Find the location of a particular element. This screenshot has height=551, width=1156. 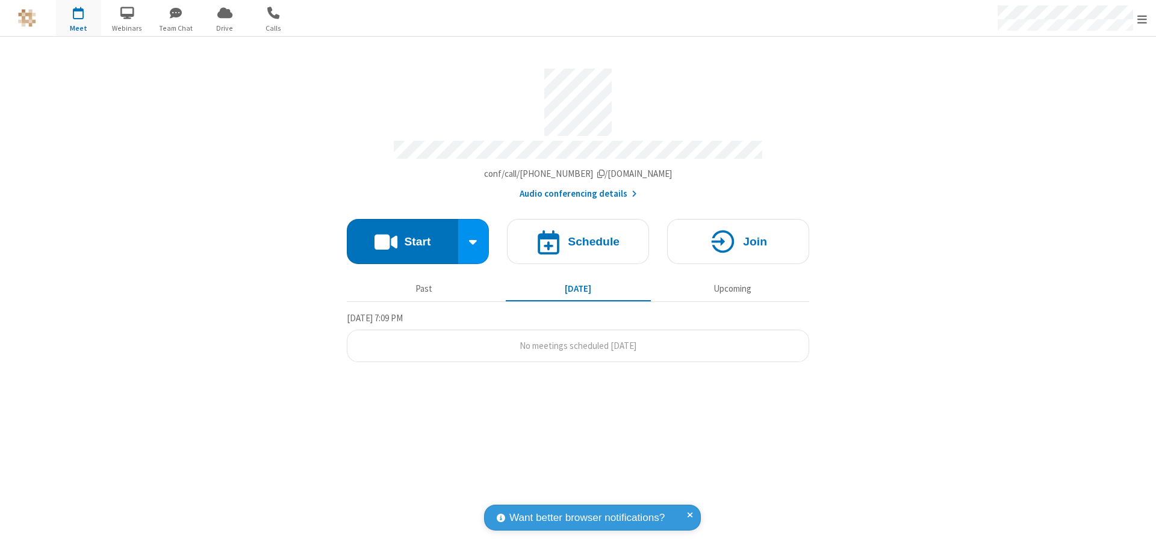

button: Start is located at coordinates (402, 241).